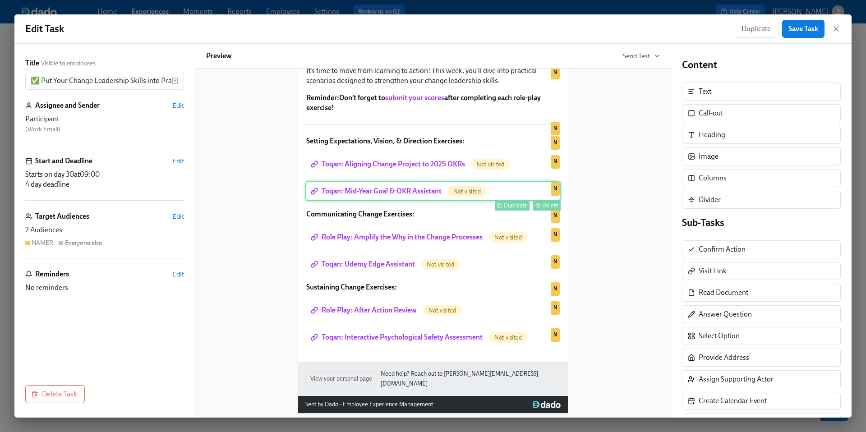 The width and height of the screenshot is (866, 432). What do you see at coordinates (433, 237) in the screenshot?
I see `div: Role Play: Amplify the Why in the Change ProcessesNot visitedN` at bounding box center [433, 237].